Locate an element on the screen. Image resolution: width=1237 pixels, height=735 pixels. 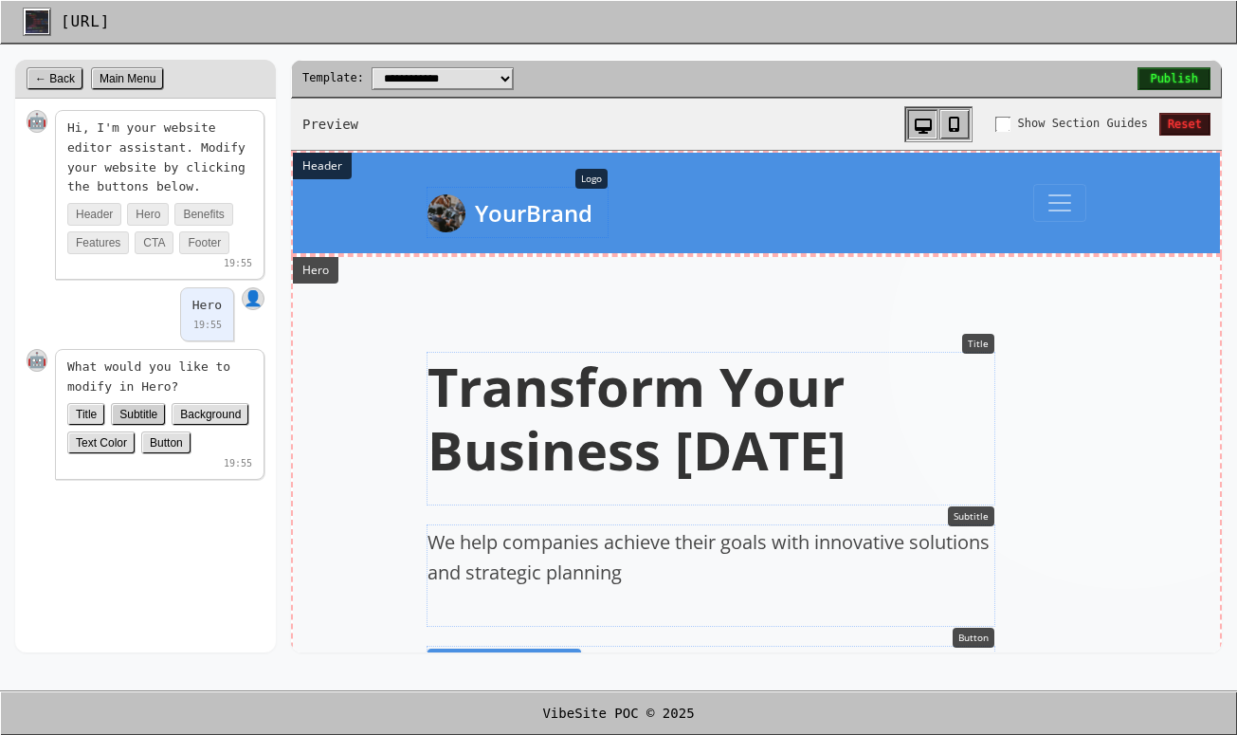
input: Show Section Guides is located at coordinates (1003, 124).